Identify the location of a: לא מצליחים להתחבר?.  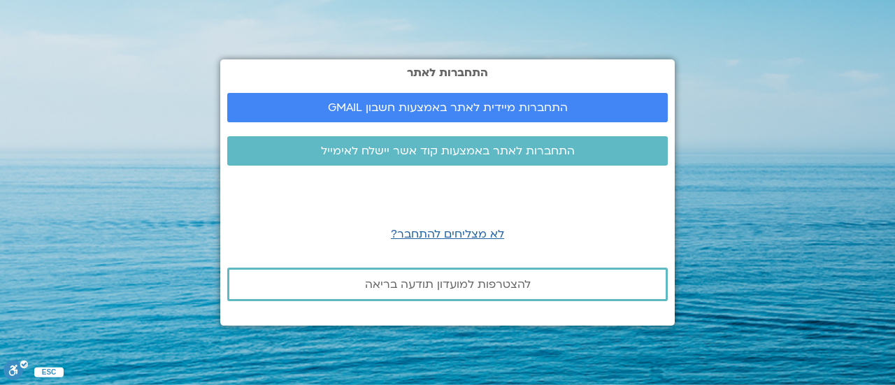
(447, 234).